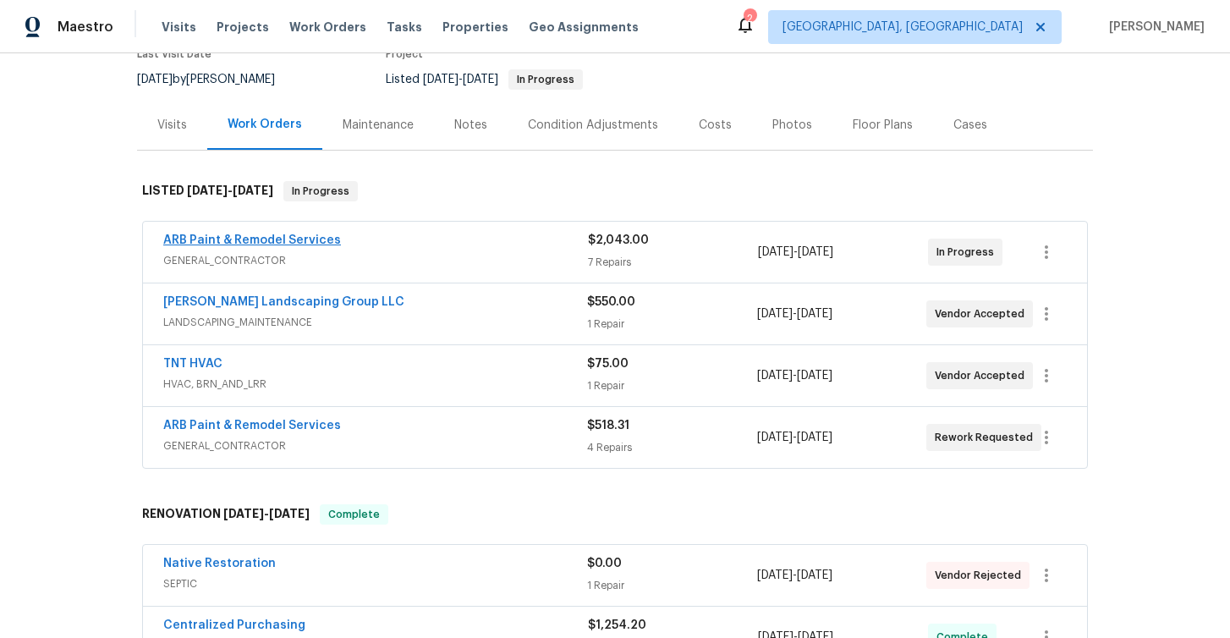 The width and height of the screenshot is (1230, 638). I want to click on div: Maintenance, so click(378, 125).